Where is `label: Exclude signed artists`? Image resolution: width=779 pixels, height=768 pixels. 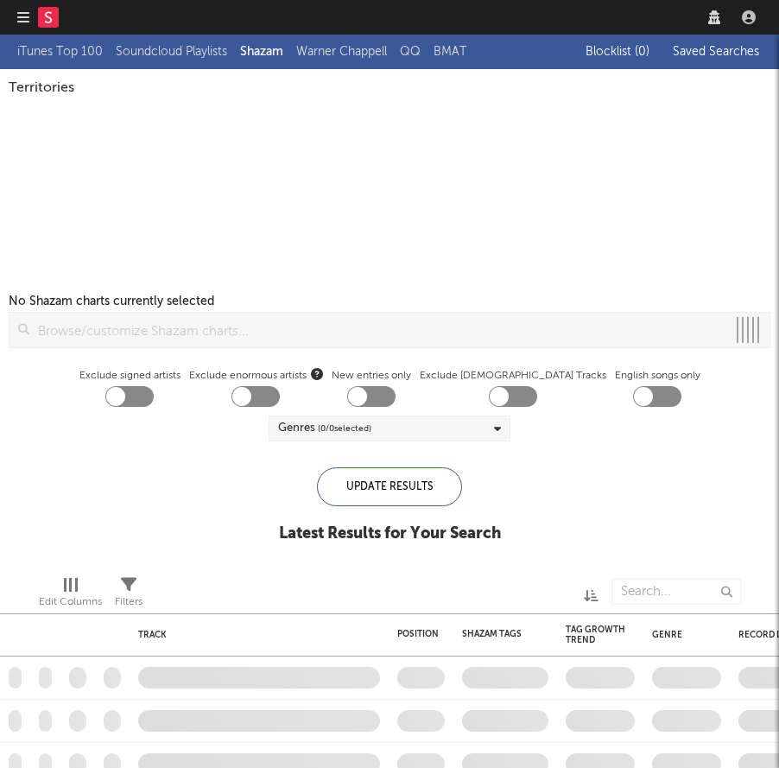 label: Exclude signed artists is located at coordinates (130, 376).